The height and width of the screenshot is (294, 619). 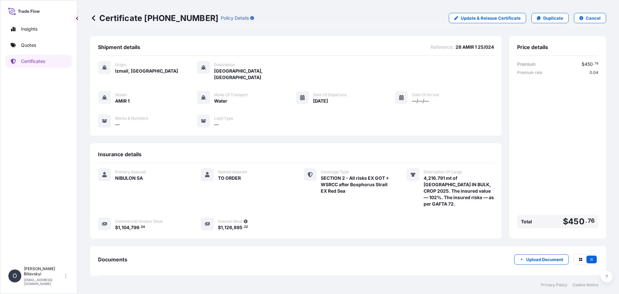 What do you see at coordinates (130, 172) in the screenshot?
I see `span: Primary Assured` at bounding box center [130, 172].